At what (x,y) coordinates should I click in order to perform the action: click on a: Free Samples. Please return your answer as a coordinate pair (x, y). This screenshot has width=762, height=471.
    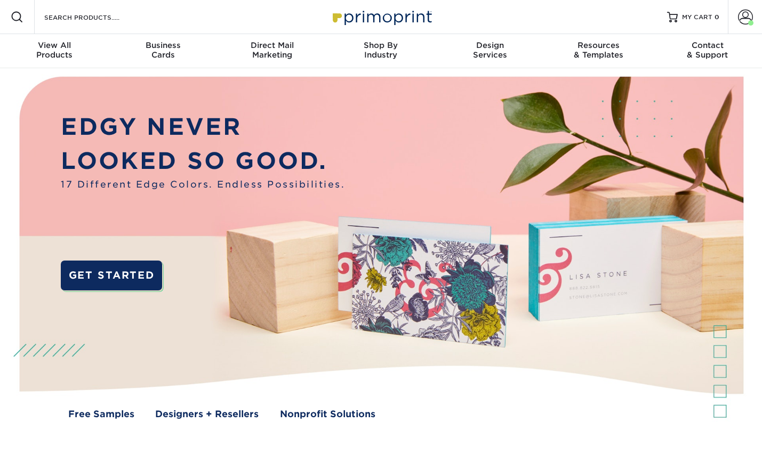
    Looking at the image, I should click on (101, 415).